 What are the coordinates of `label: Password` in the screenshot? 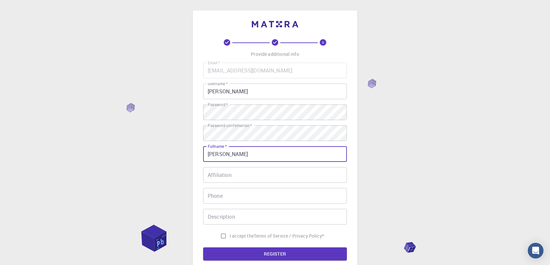 It's located at (217, 104).